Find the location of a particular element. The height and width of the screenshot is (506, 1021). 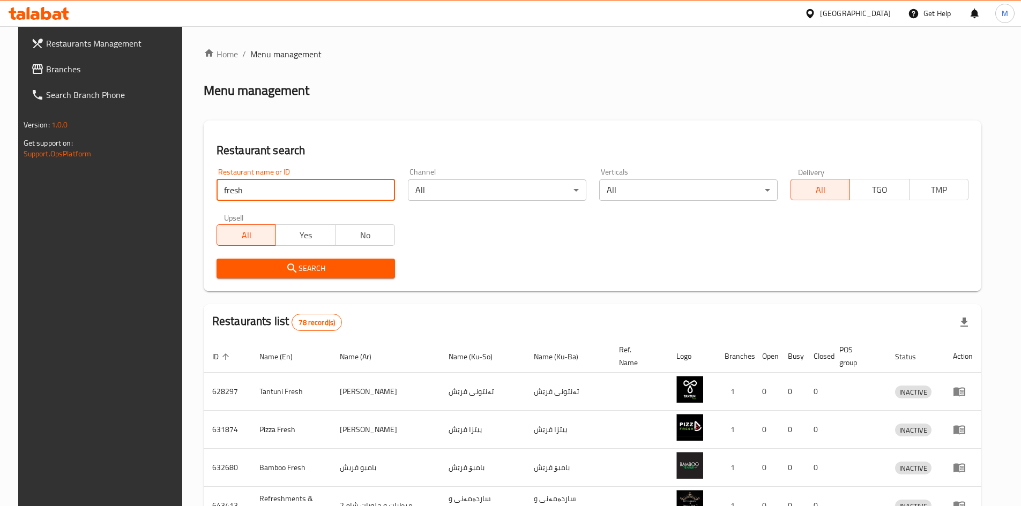

a: Home is located at coordinates (221, 54).